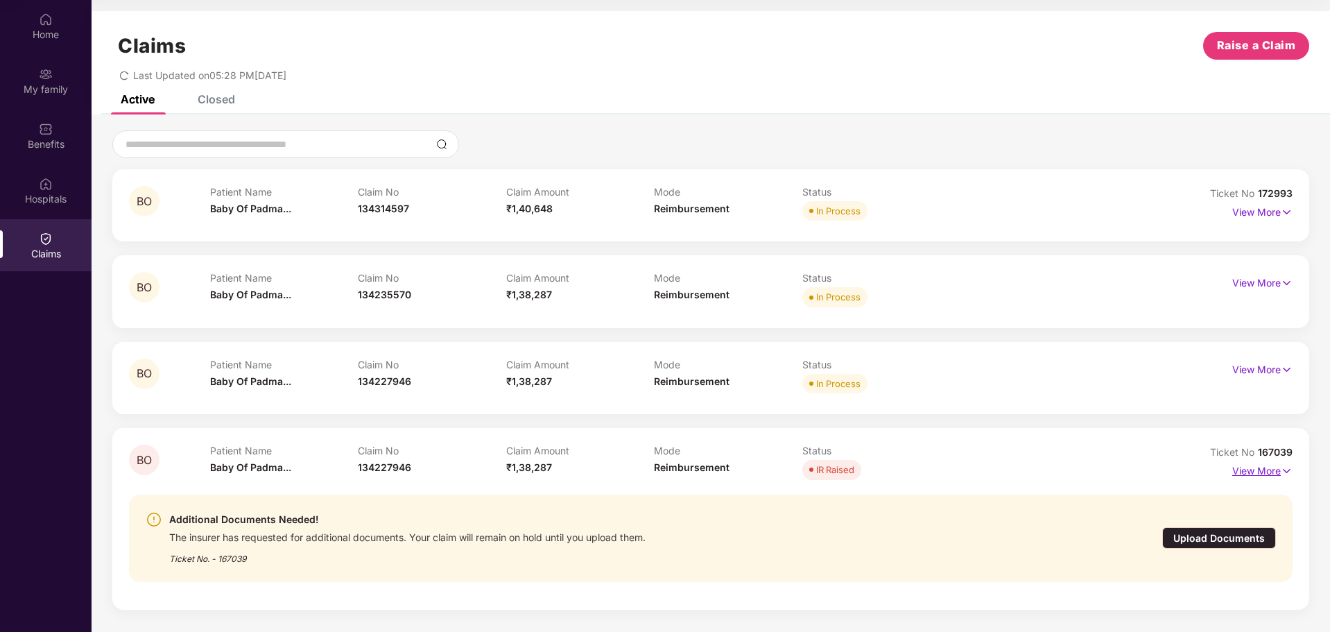 Image resolution: width=1330 pixels, height=632 pixels. Describe the element at coordinates (137, 99) in the screenshot. I see `div: Active` at that location.